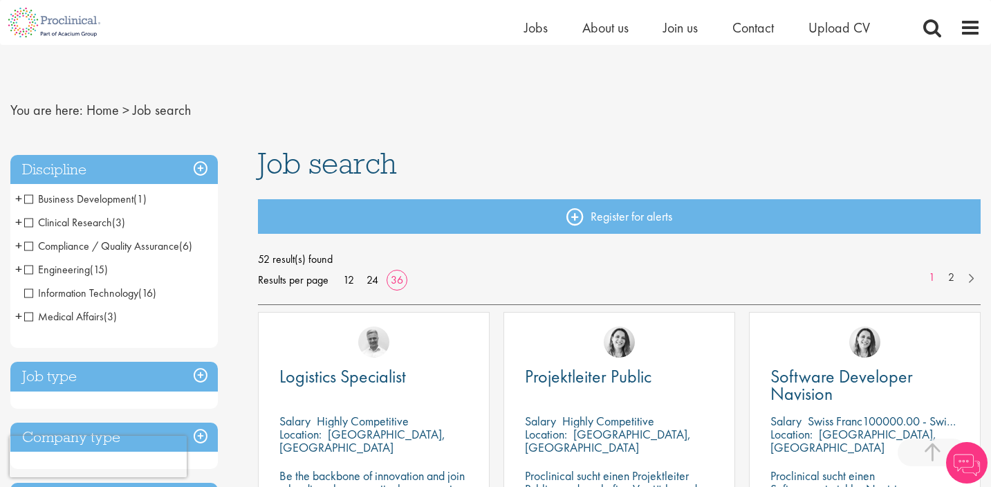  Describe the element at coordinates (931, 277) in the screenshot. I see `a: 1` at that location.